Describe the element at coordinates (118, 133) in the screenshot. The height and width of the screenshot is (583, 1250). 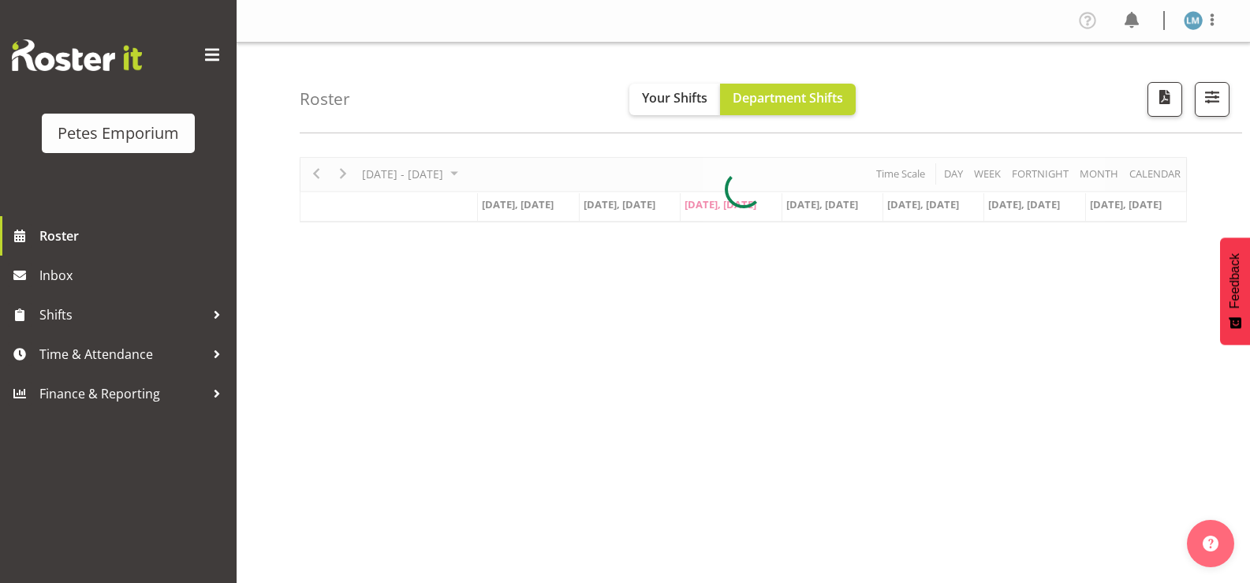
I see `div: Petes Emporium` at that location.